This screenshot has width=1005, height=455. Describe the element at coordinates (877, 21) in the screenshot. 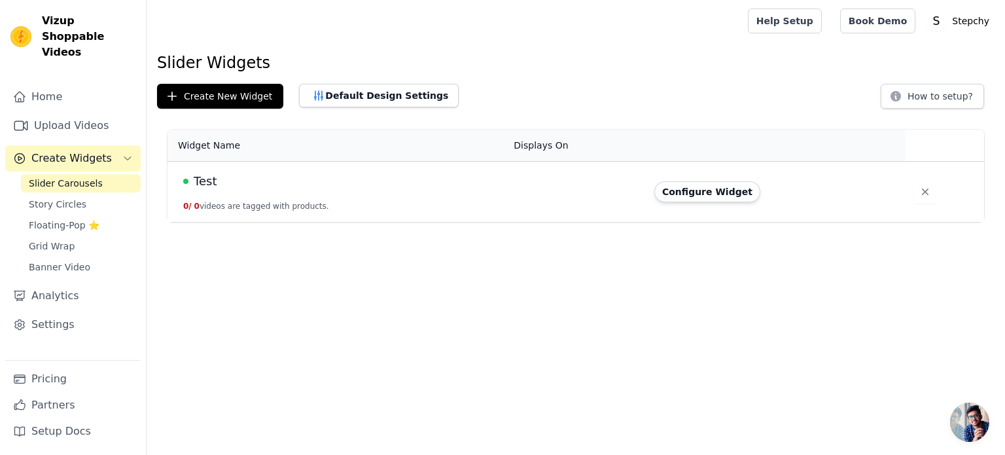

I see `a: Book Demo` at that location.